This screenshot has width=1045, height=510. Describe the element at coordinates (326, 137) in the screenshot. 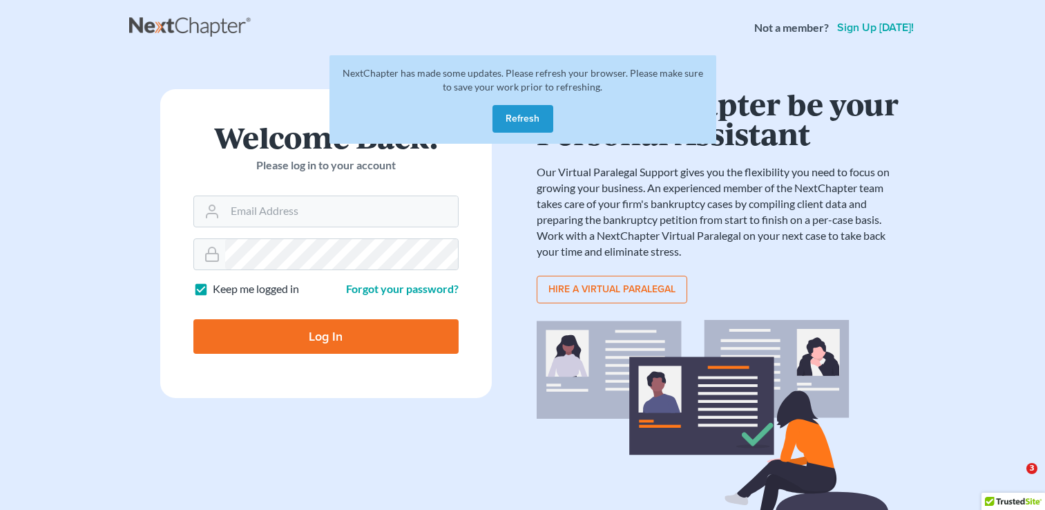

I see `h1: Welcome Back!` at that location.